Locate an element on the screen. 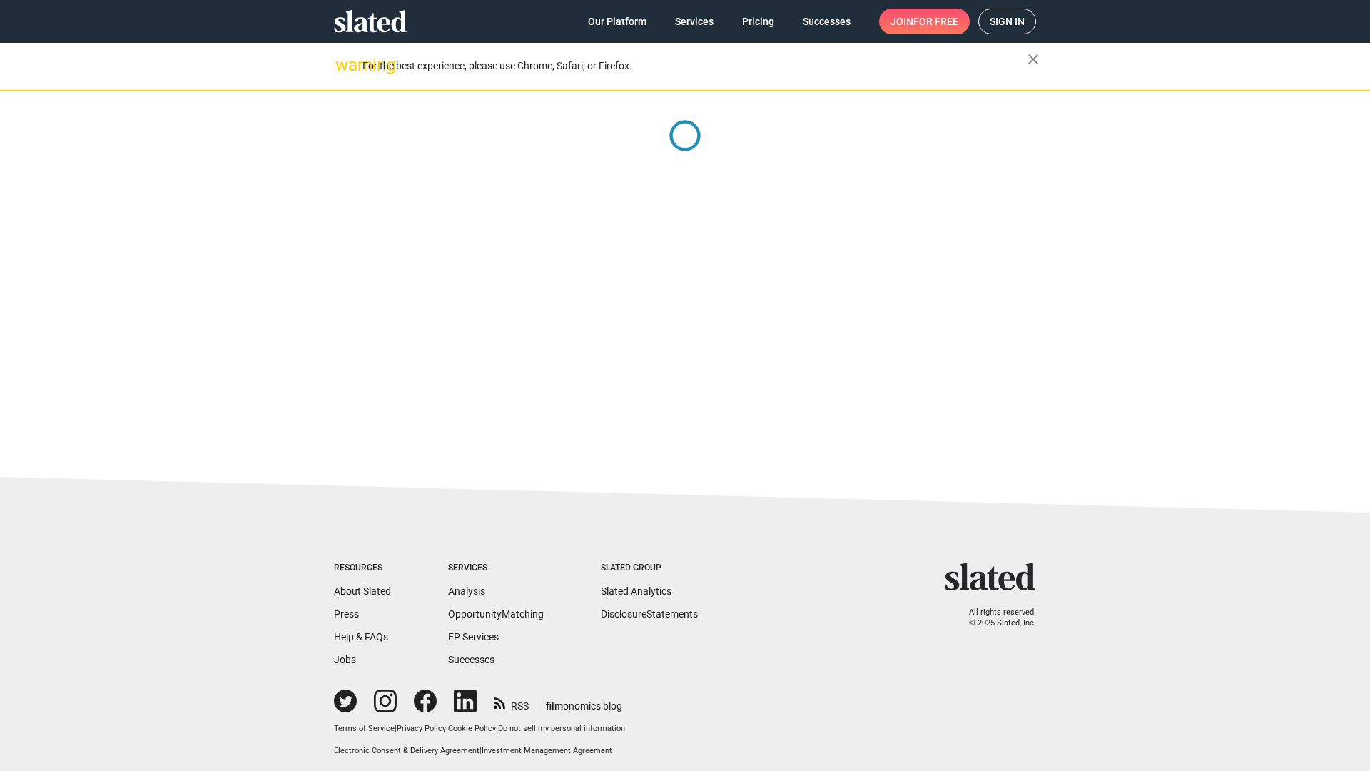 The width and height of the screenshot is (1370, 771). a: Electronic Consent & Delivery Agreement is located at coordinates (407, 750).